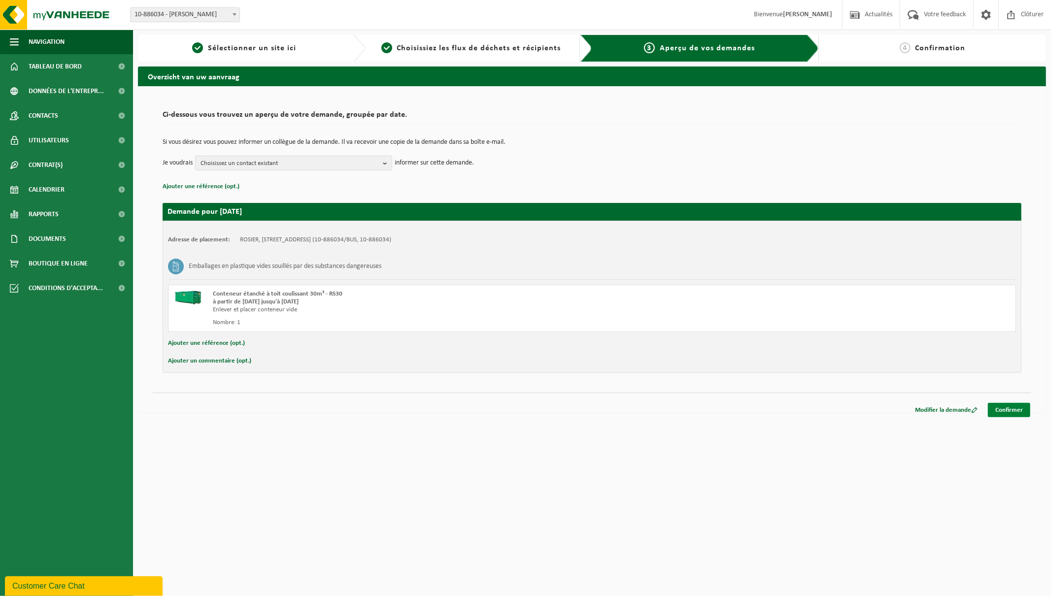  What do you see at coordinates (707, 48) in the screenshot?
I see `span: Aperçu de vos demandes` at bounding box center [707, 48].